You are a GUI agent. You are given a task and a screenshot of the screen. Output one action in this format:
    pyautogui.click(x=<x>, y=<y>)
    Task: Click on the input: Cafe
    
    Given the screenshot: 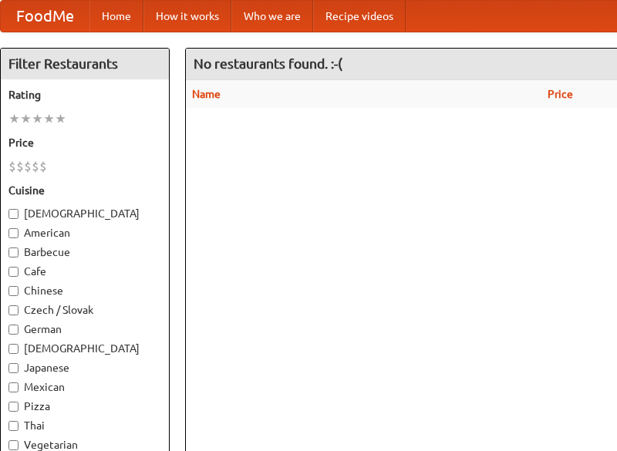 What is the action you would take?
    pyautogui.click(x=13, y=271)
    